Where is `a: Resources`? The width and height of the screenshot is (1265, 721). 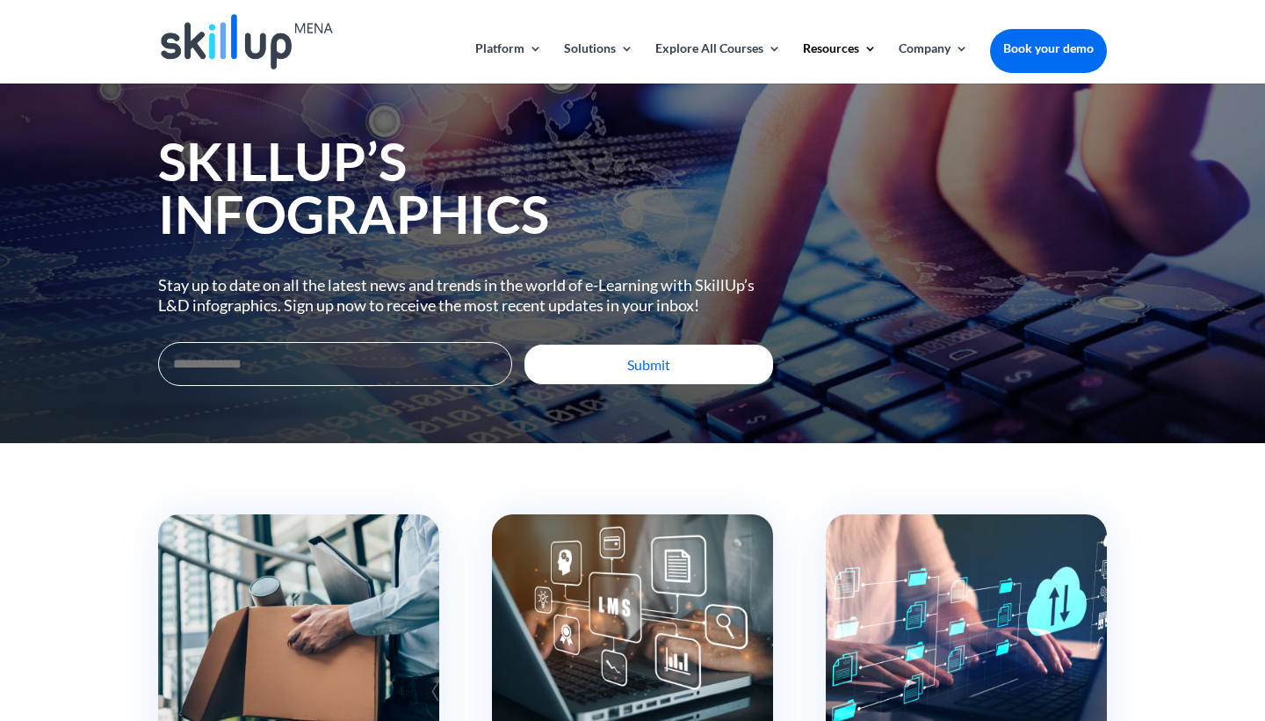
a: Resources is located at coordinates (840, 62).